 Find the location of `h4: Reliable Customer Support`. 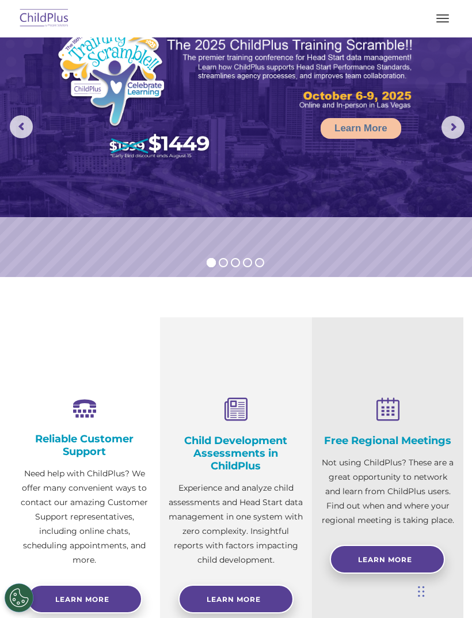

h4: Reliable Customer Support is located at coordinates (84, 445).